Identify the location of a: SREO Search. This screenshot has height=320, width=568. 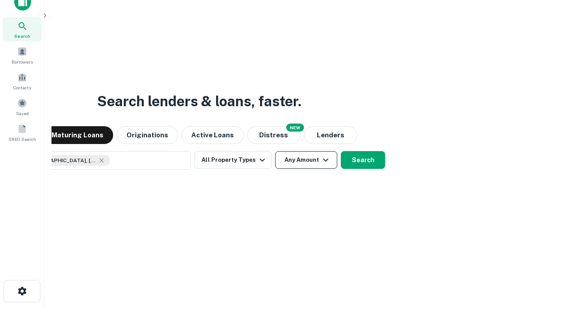
(22, 132).